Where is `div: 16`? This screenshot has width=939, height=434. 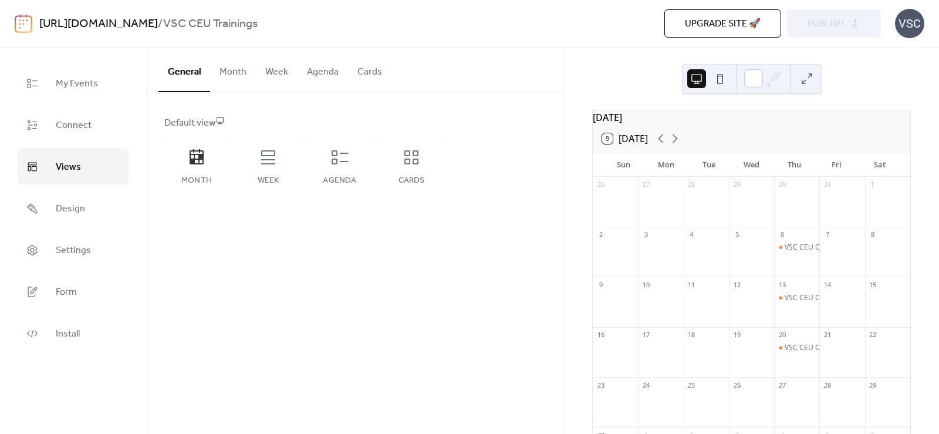 div: 16 is located at coordinates (601, 335).